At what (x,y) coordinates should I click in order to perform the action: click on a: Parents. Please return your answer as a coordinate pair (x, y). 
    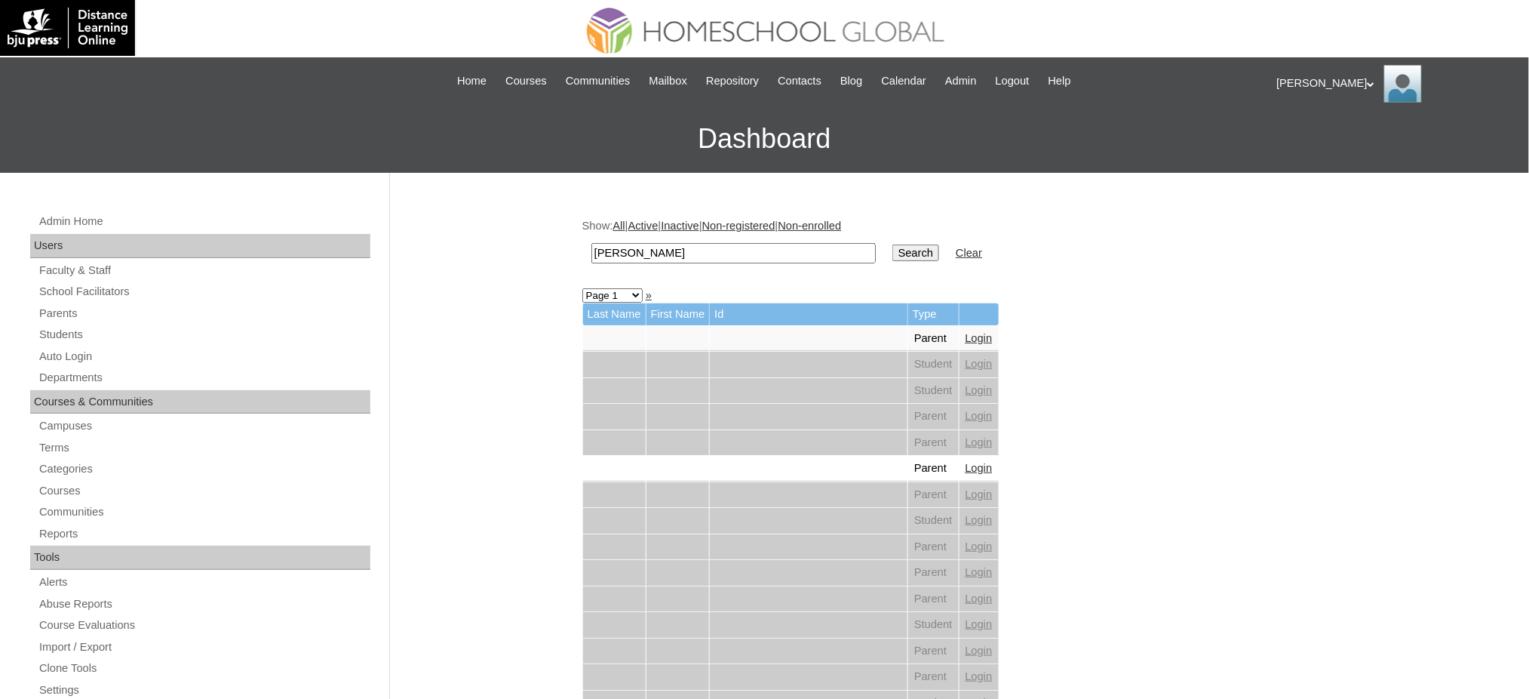
    Looking at the image, I should click on (204, 313).